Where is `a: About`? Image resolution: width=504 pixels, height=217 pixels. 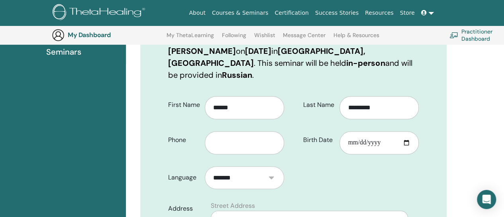
a: About is located at coordinates (197, 13).